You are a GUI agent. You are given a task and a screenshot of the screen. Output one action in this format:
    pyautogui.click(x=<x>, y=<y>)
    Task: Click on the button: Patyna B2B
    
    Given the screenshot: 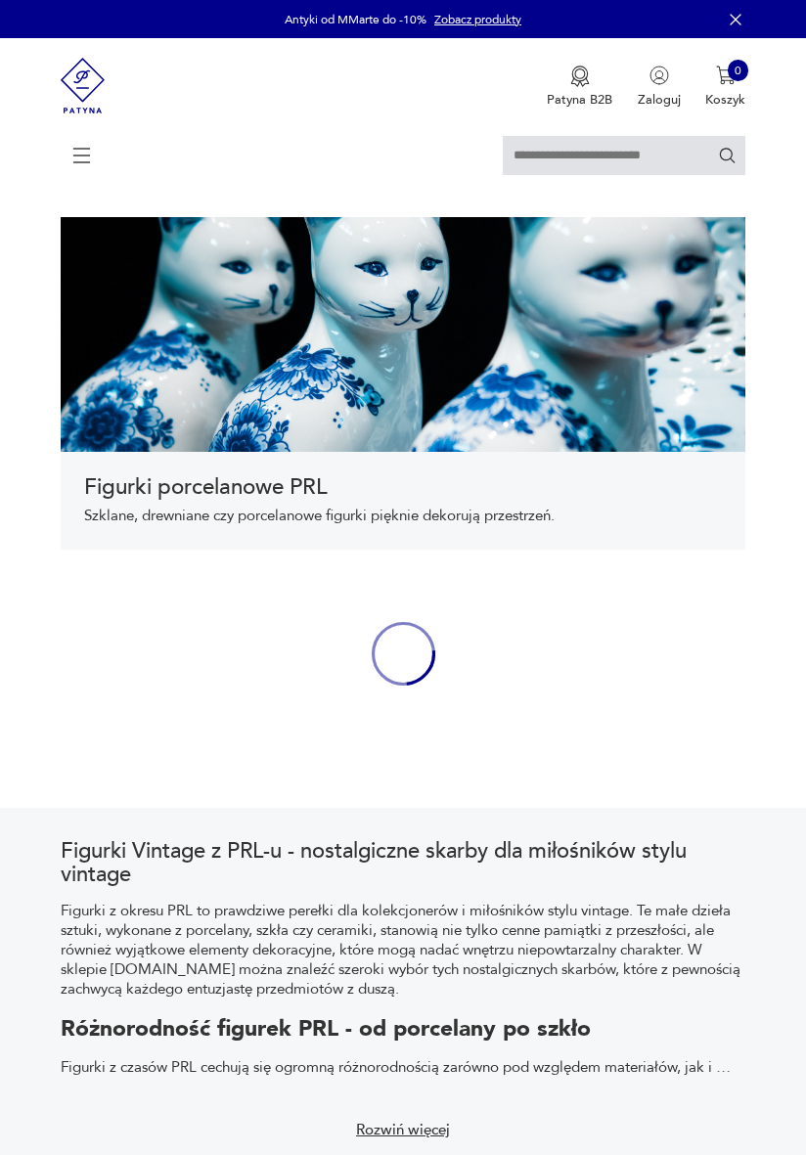 What is the action you would take?
    pyautogui.click(x=579, y=87)
    